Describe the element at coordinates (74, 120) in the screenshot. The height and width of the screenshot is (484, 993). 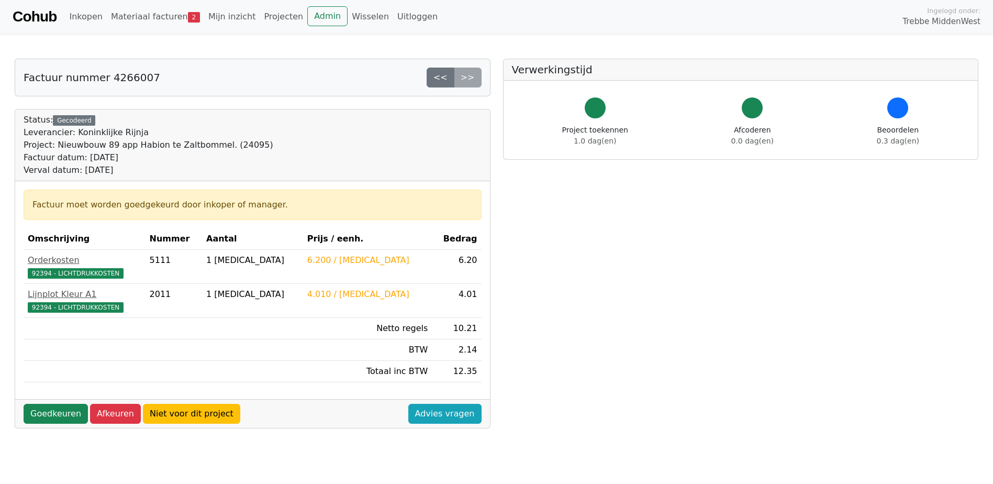
I see `div: Gecodeerd` at that location.